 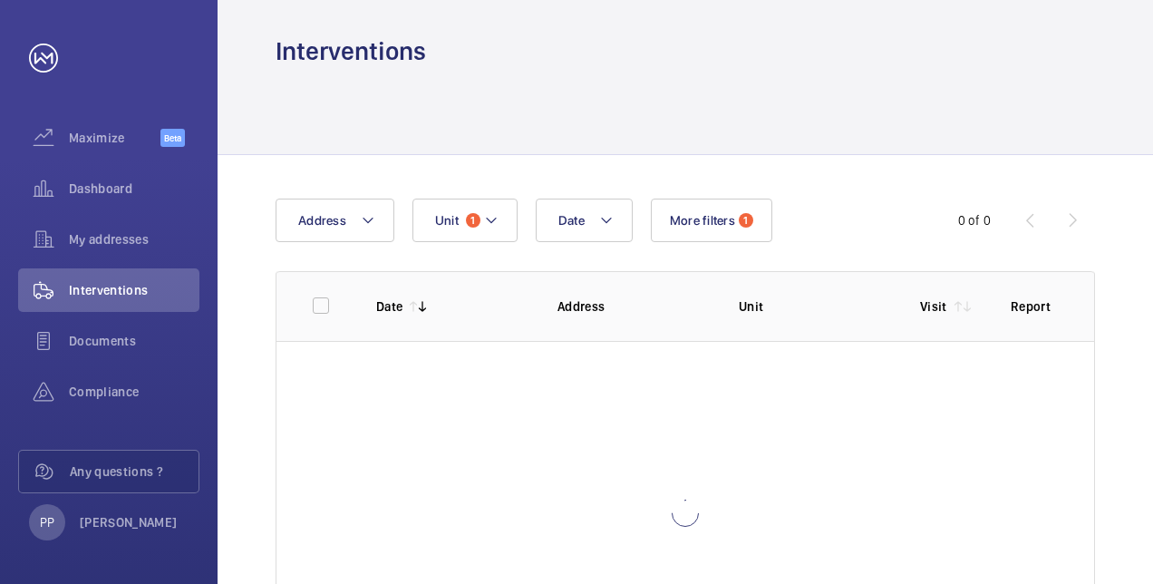 I want to click on span: Compliance, so click(x=134, y=391).